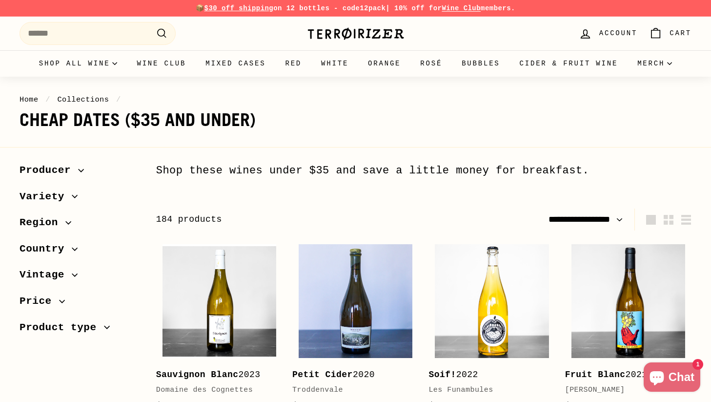  What do you see at coordinates (80, 303) in the screenshot?
I see `button: Price` at bounding box center [80, 303].